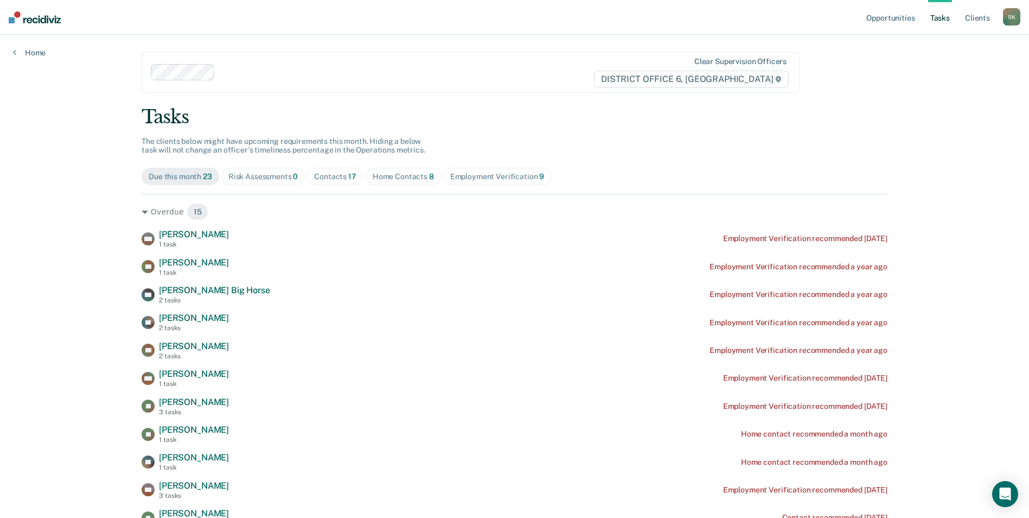  What do you see at coordinates (403, 176) in the screenshot?
I see `div: Home Contacts` at bounding box center [403, 176].